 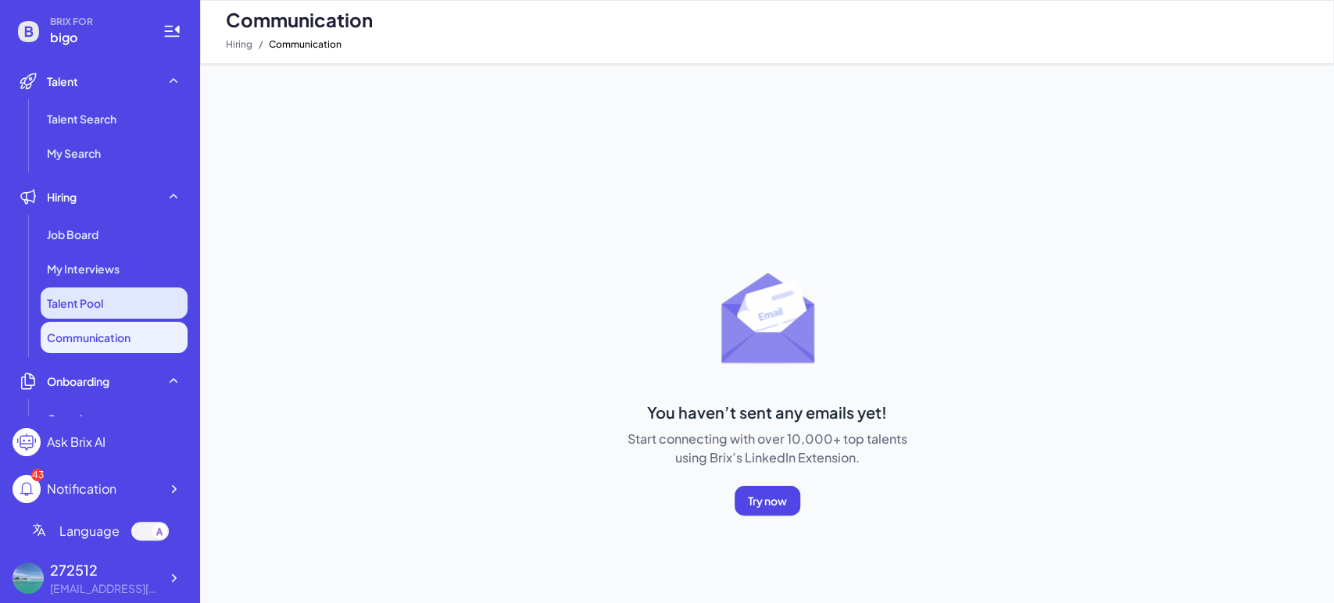 I want to click on span: Language, so click(x=89, y=531).